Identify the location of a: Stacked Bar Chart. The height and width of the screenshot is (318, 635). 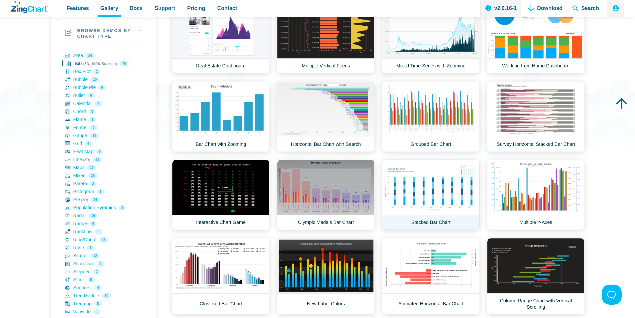
(430, 194).